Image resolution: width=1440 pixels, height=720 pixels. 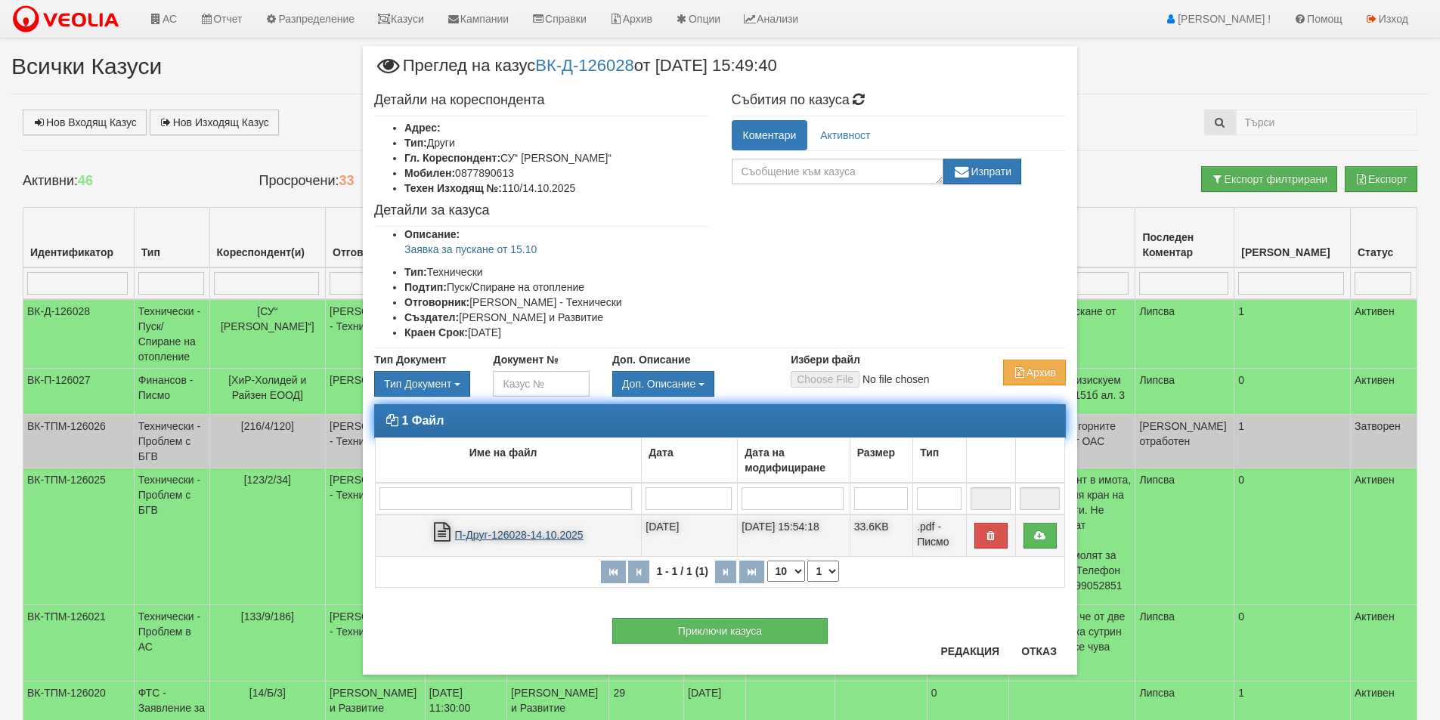 What do you see at coordinates (1034, 373) in the screenshot?
I see `button: Архив` at bounding box center [1034, 373].